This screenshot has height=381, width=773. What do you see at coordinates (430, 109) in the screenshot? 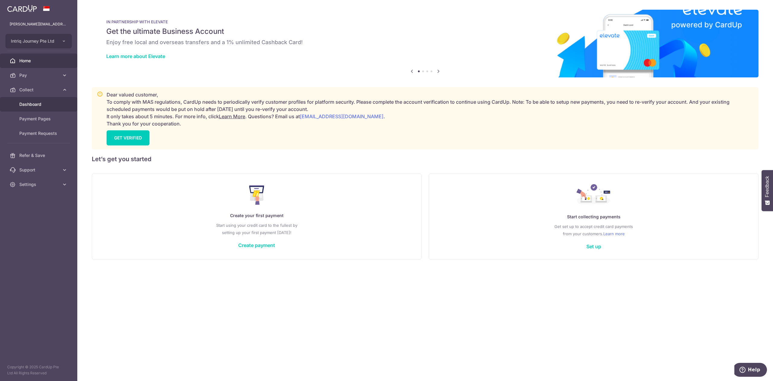
I see `p: Dear valued customer, To comply with MAS regulations, CardUp needs to periodically verify custome...` at bounding box center [430, 109].